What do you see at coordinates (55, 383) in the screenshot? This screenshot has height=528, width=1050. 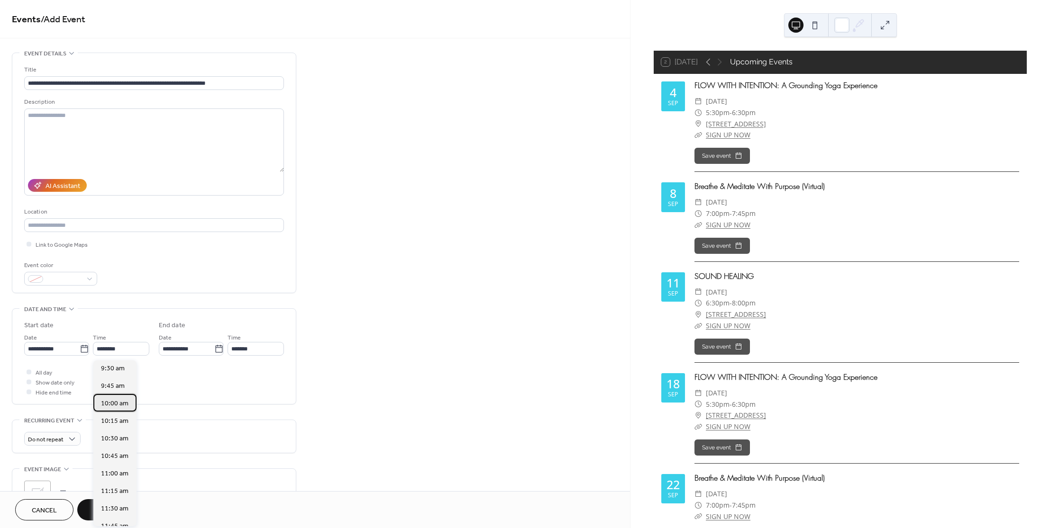 I see `span: Show date only` at bounding box center [55, 383].